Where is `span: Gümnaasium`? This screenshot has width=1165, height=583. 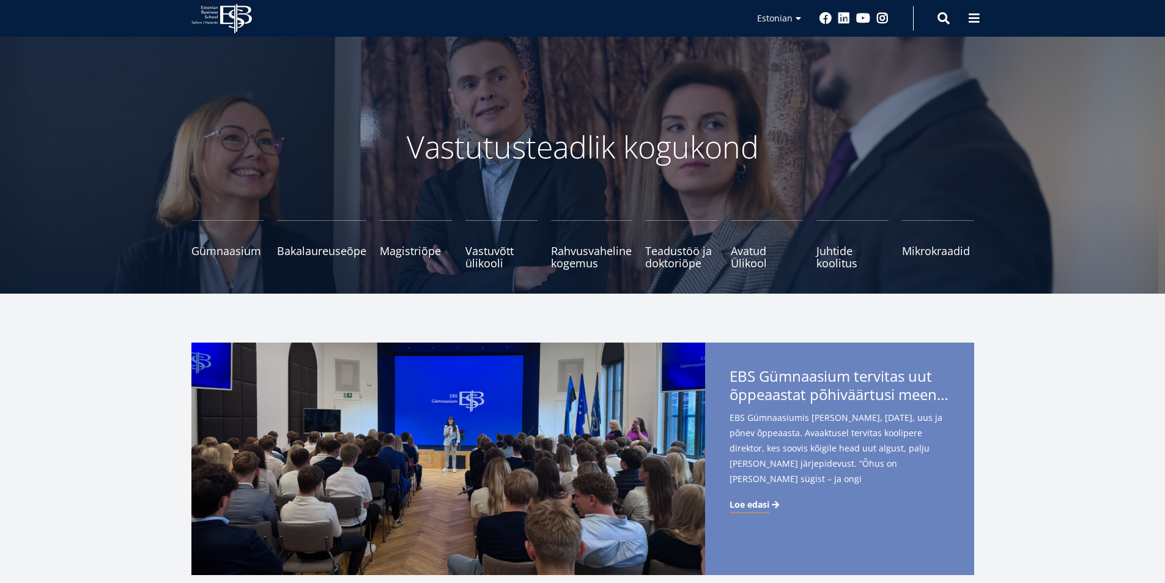
span: Gümnaasium is located at coordinates (227, 251).